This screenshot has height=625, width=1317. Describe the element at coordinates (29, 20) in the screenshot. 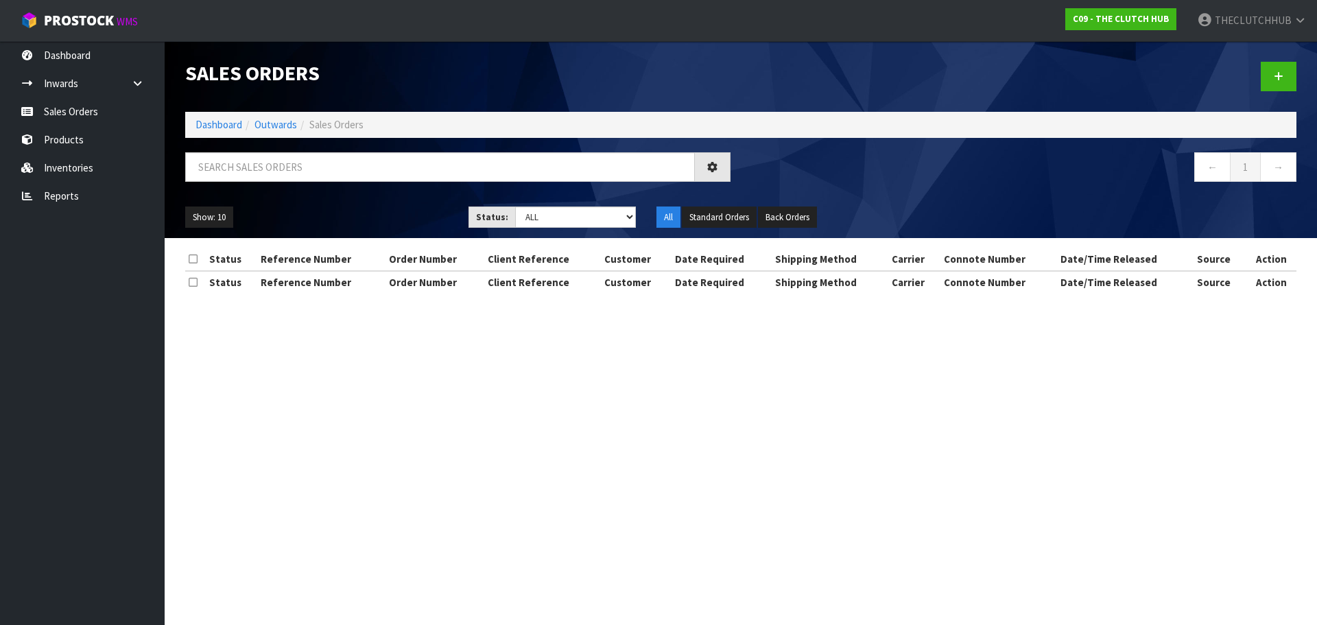

I see `img: cube-alt.png` at that location.